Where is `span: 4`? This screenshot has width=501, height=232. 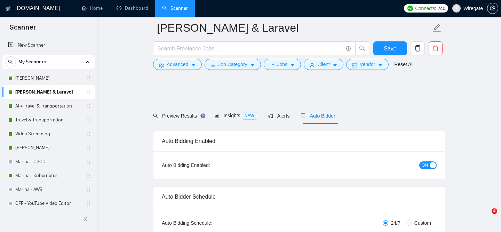 span: 4 is located at coordinates (495, 211).